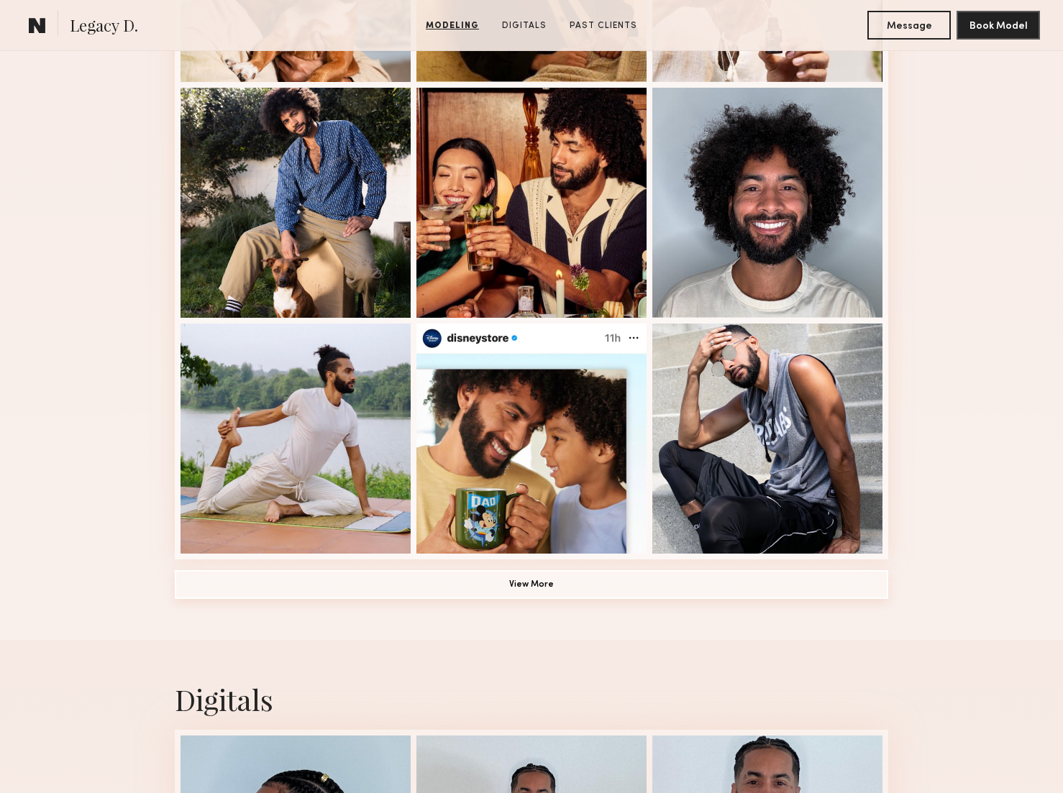 The width and height of the screenshot is (1063, 793). What do you see at coordinates (104, 27) in the screenshot?
I see `span: Legacy D.` at bounding box center [104, 27].